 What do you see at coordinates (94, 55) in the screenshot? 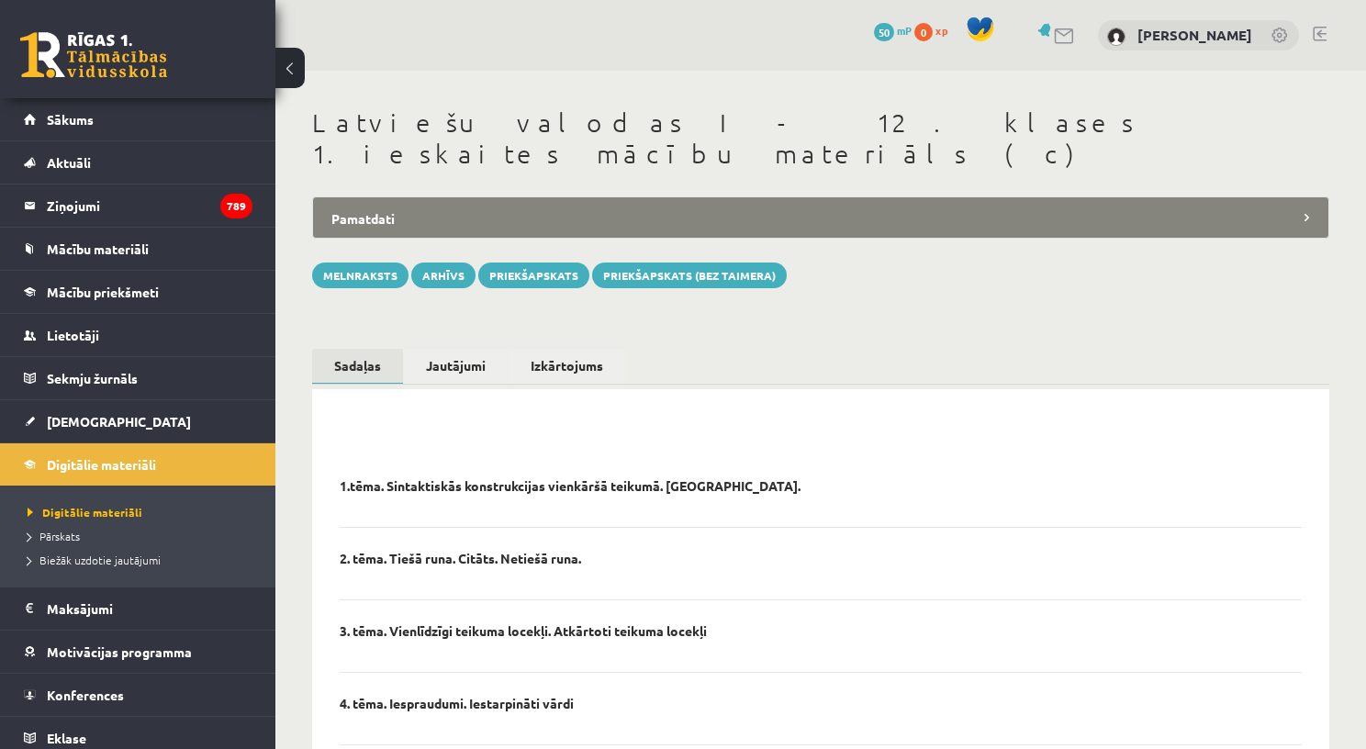
I see `a: Rīgas 1. Tālmācības vidusskola` at bounding box center [94, 55].